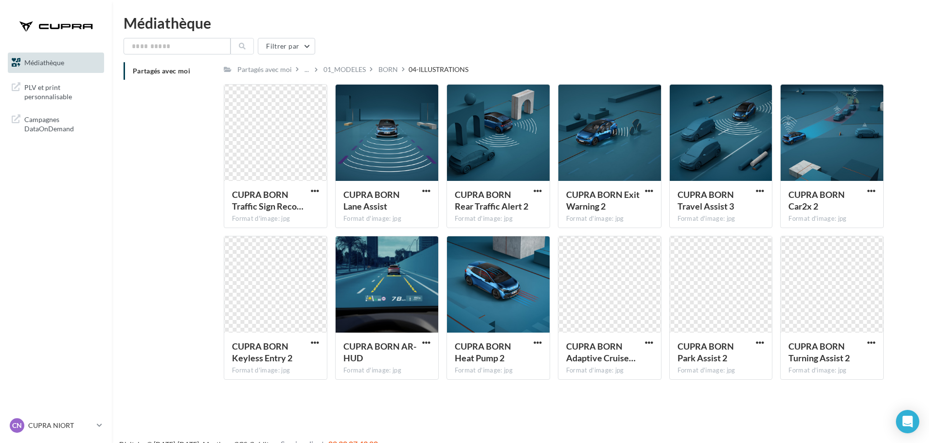 The width and height of the screenshot is (929, 443). Describe the element at coordinates (161, 71) in the screenshot. I see `span: Partagés avec moi` at that location.